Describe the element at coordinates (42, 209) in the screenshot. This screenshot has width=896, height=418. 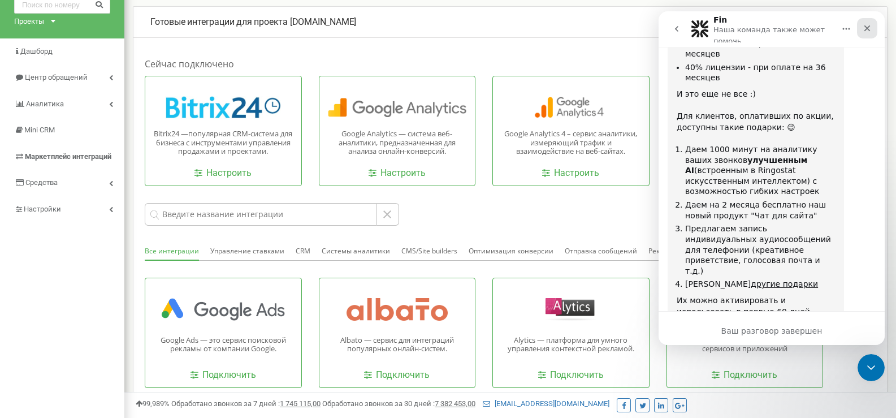
I see `span: Настройки` at that location.